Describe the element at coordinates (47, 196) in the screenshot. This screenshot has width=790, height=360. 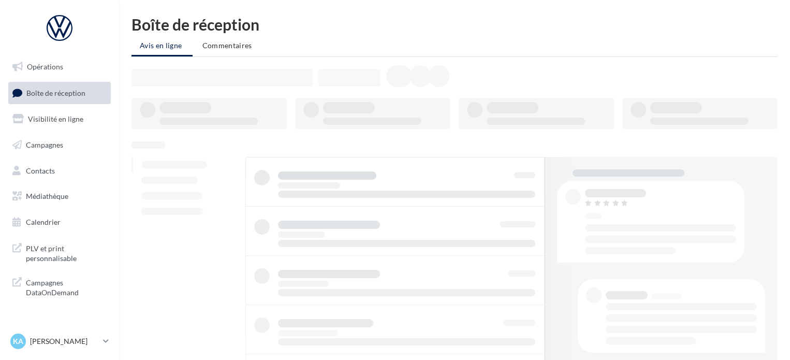
I see `span: Médiathèque` at that location.